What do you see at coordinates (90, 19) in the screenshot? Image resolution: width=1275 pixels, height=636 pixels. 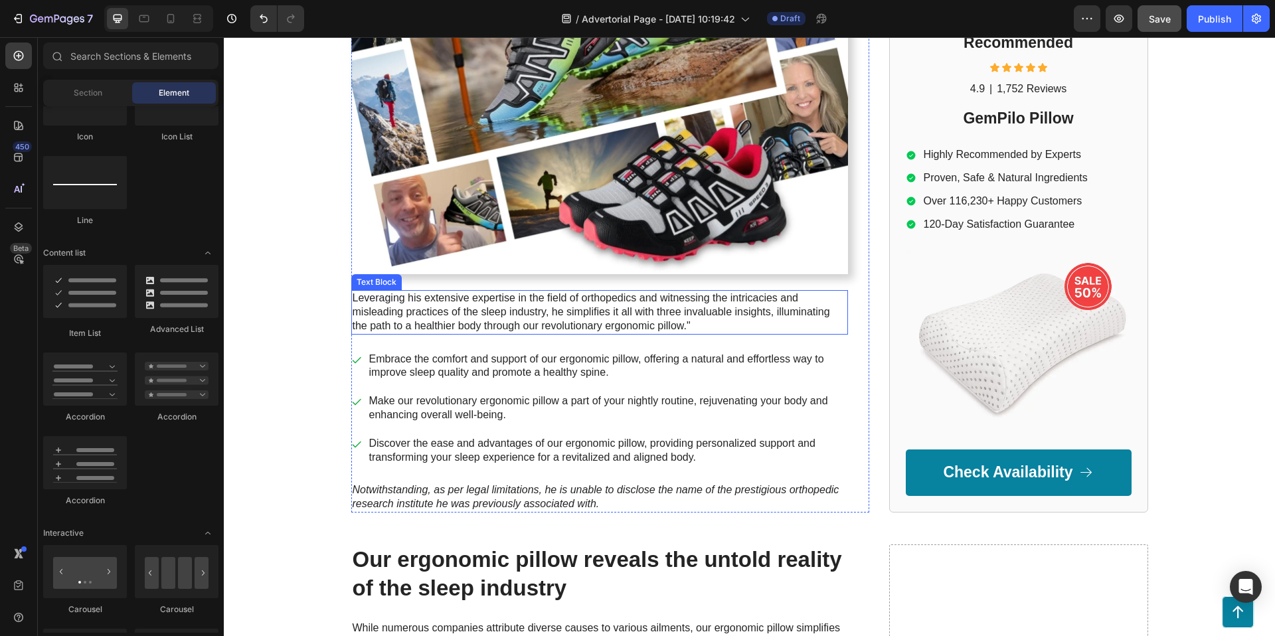 I see `p: 7` at bounding box center [90, 19].